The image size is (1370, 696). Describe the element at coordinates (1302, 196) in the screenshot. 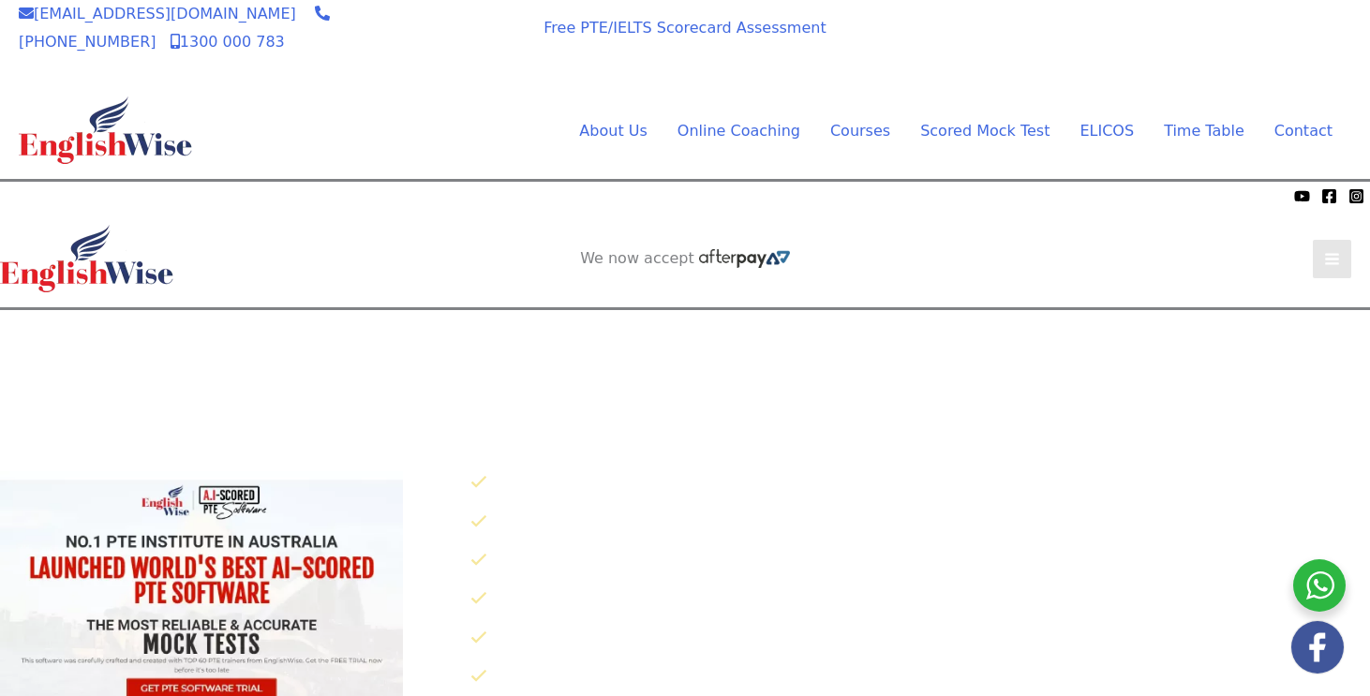

I see `a: YouTube` at that location.